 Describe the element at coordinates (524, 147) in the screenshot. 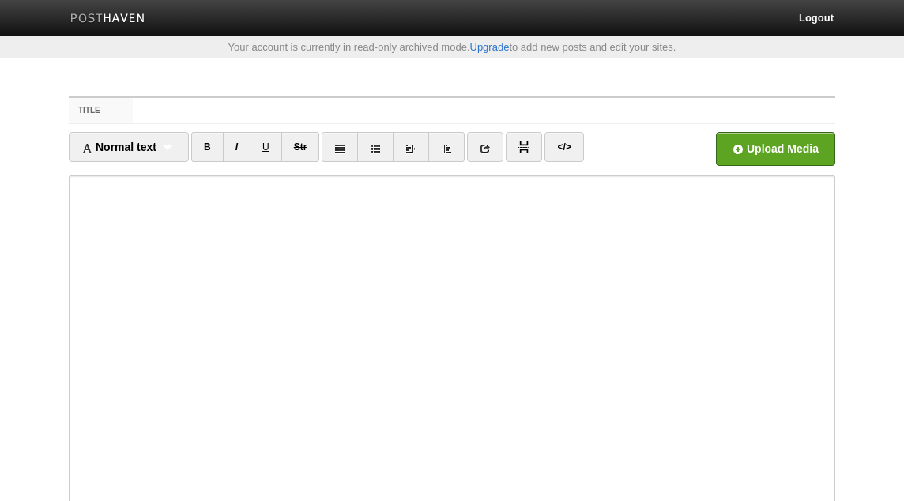

I see `img: pagebreak-icon.png` at that location.